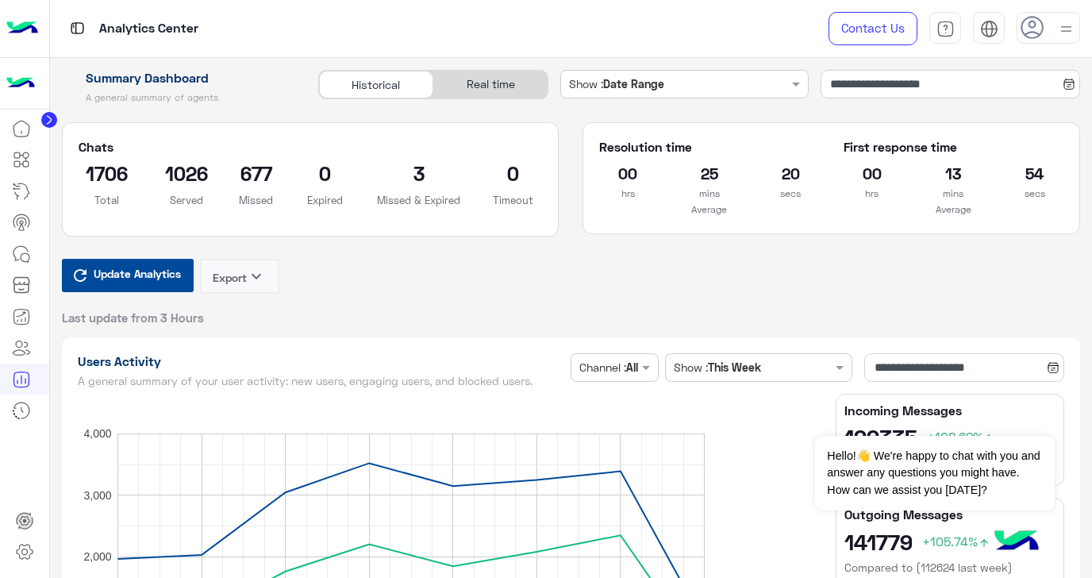 Image resolution: width=1092 pixels, height=578 pixels. I want to click on h5: Resolution time, so click(709, 147).